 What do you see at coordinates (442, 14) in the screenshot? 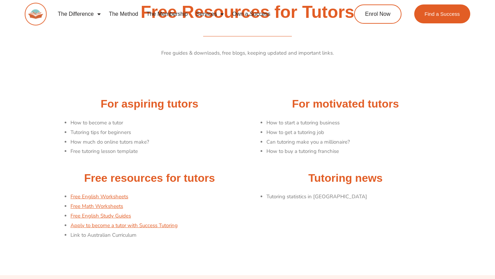
I see `span: Find a Success` at bounding box center [442, 14].